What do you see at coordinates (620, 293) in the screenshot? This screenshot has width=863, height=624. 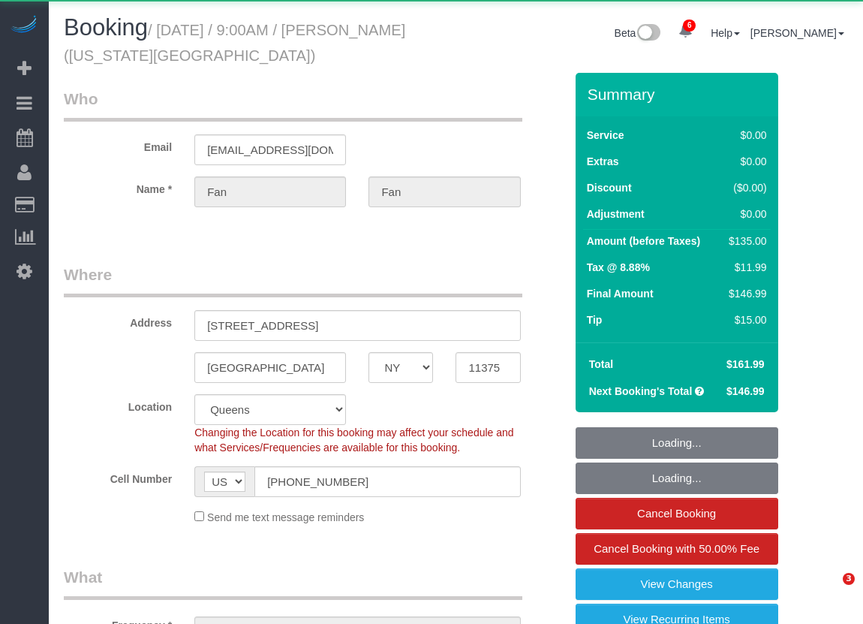 I see `label: Final Amount` at bounding box center [620, 293].